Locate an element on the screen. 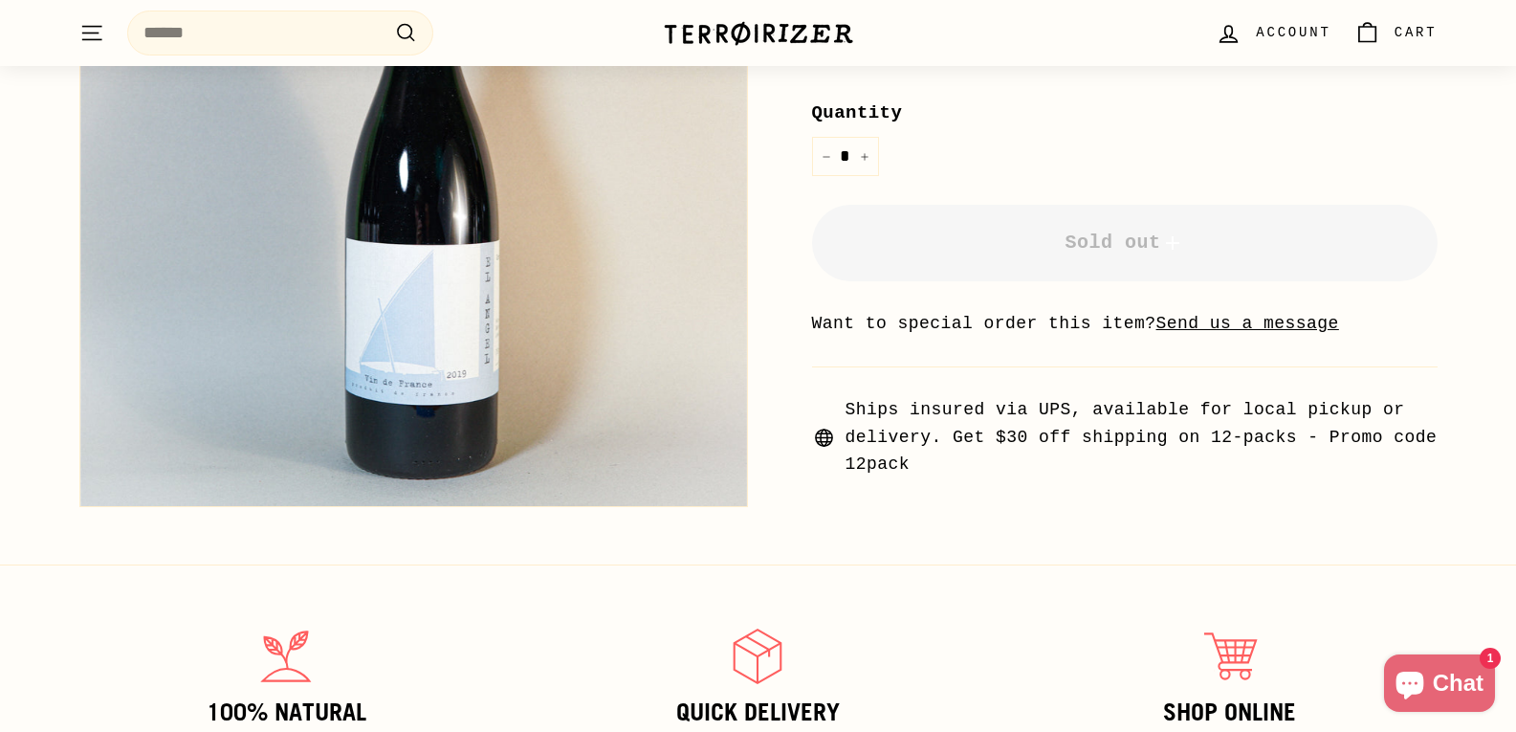 The height and width of the screenshot is (732, 1516). button: Sold out is located at coordinates (1125, 243).